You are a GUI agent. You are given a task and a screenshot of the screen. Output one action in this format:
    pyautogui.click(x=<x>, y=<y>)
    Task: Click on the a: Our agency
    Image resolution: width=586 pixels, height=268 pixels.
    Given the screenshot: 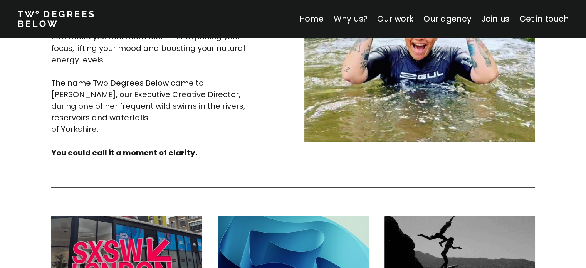 What is the action you would take?
    pyautogui.click(x=447, y=18)
    